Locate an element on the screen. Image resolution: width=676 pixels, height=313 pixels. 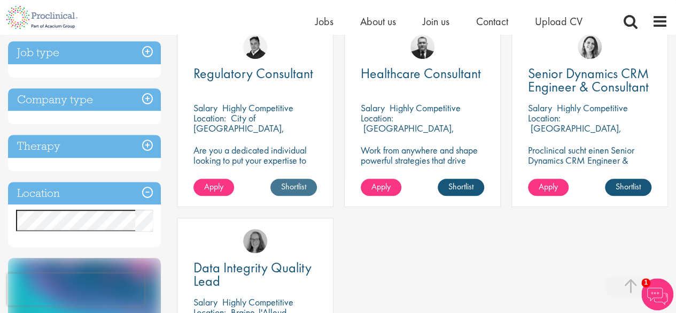
h3: Therapy is located at coordinates (84, 146).